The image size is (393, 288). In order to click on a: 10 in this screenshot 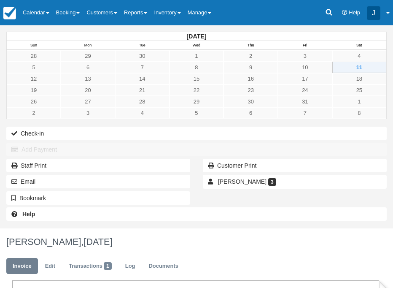, I will do `click(305, 67)`.